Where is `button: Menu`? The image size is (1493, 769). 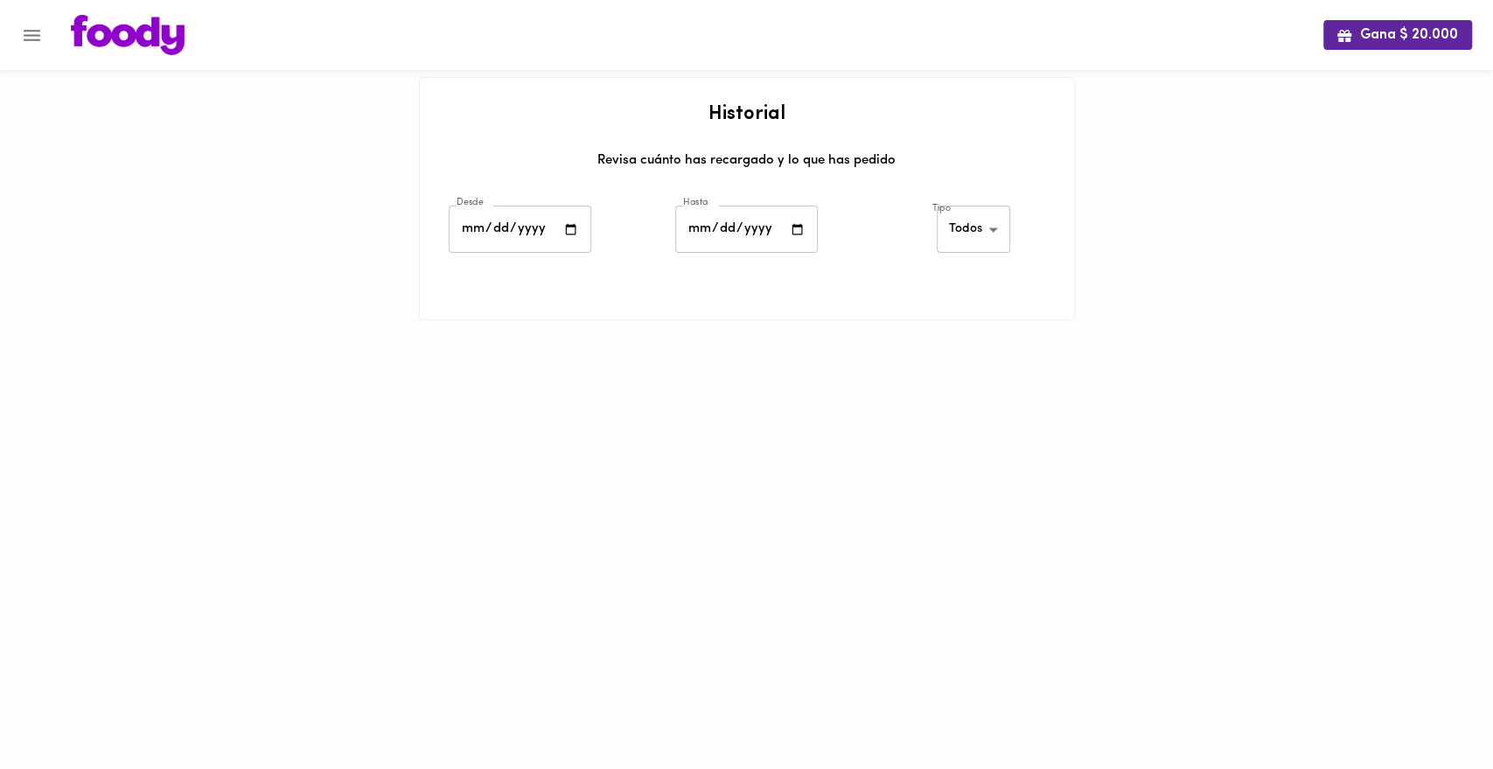 button: Menu is located at coordinates (31, 35).